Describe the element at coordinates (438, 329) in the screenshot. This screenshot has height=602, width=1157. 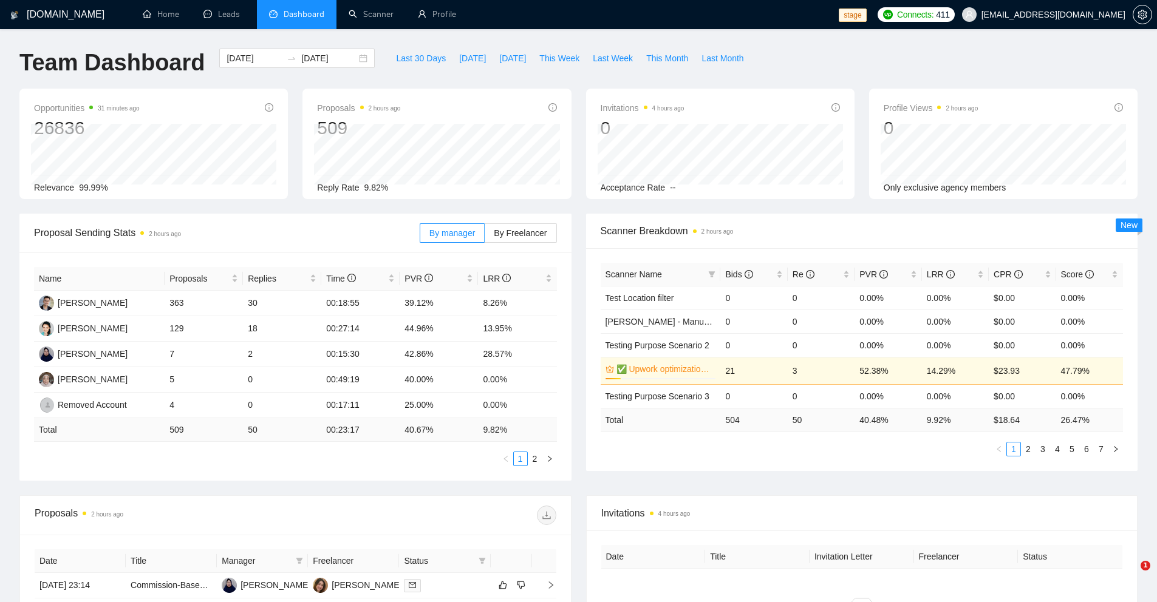
I see `td: 44.96%` at that location.